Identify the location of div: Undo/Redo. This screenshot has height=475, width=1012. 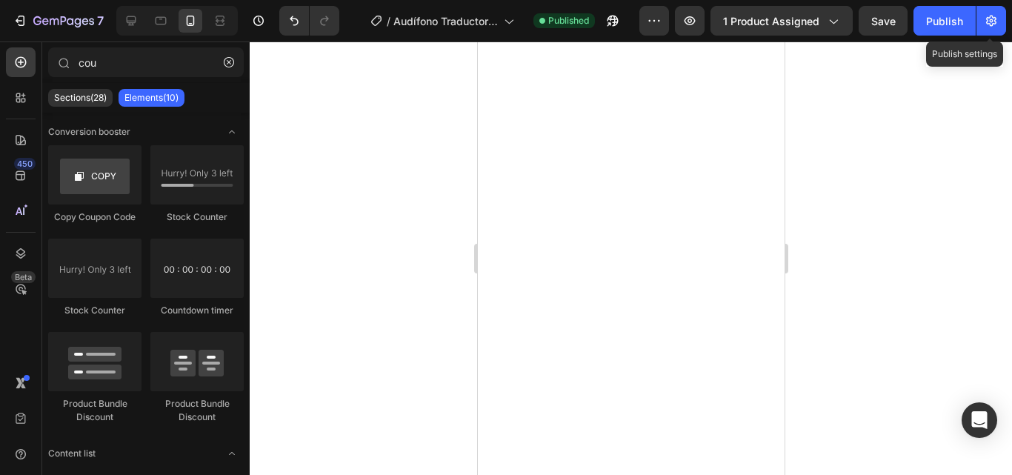
(309, 21).